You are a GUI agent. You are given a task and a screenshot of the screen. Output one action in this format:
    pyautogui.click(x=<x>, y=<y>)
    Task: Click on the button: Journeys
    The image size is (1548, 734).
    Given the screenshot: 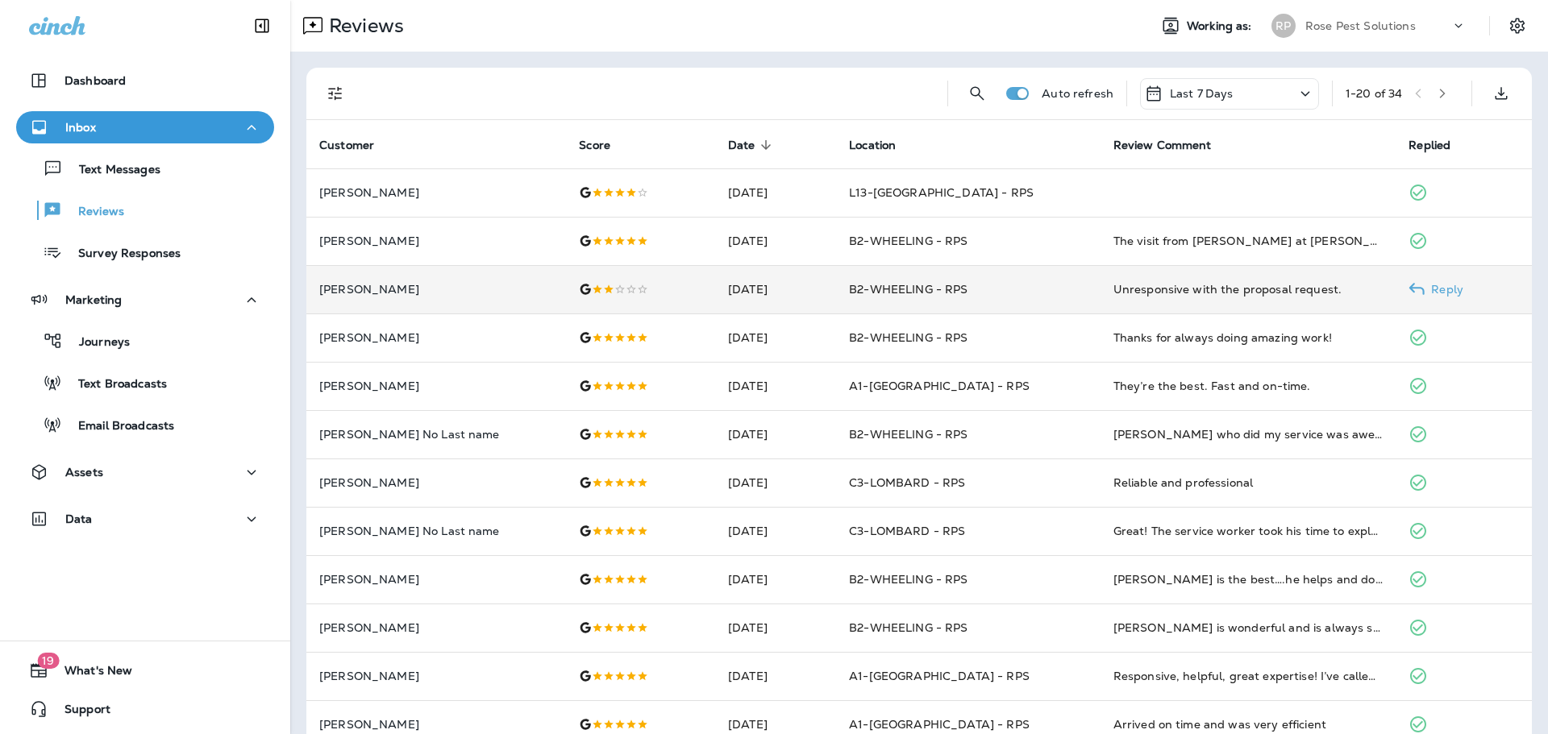 What is the action you would take?
    pyautogui.click(x=145, y=341)
    